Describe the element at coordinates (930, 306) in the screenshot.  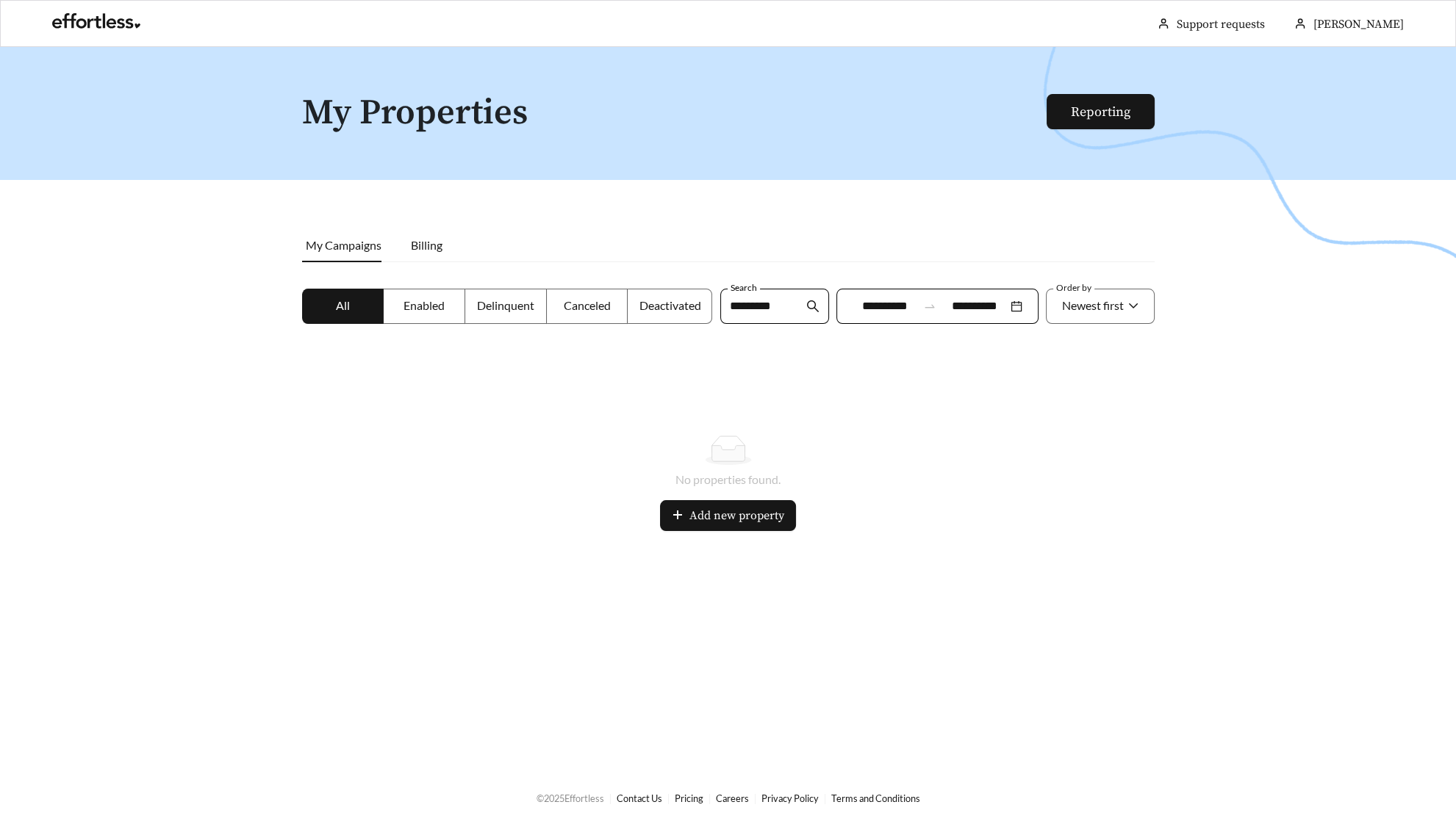
I see `span: swap-right` at that location.